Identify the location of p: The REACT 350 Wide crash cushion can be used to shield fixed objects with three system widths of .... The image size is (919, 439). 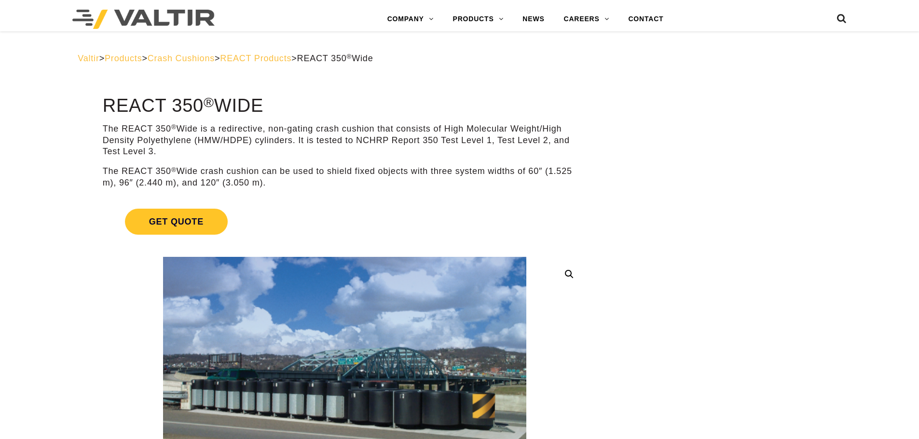
(344, 177).